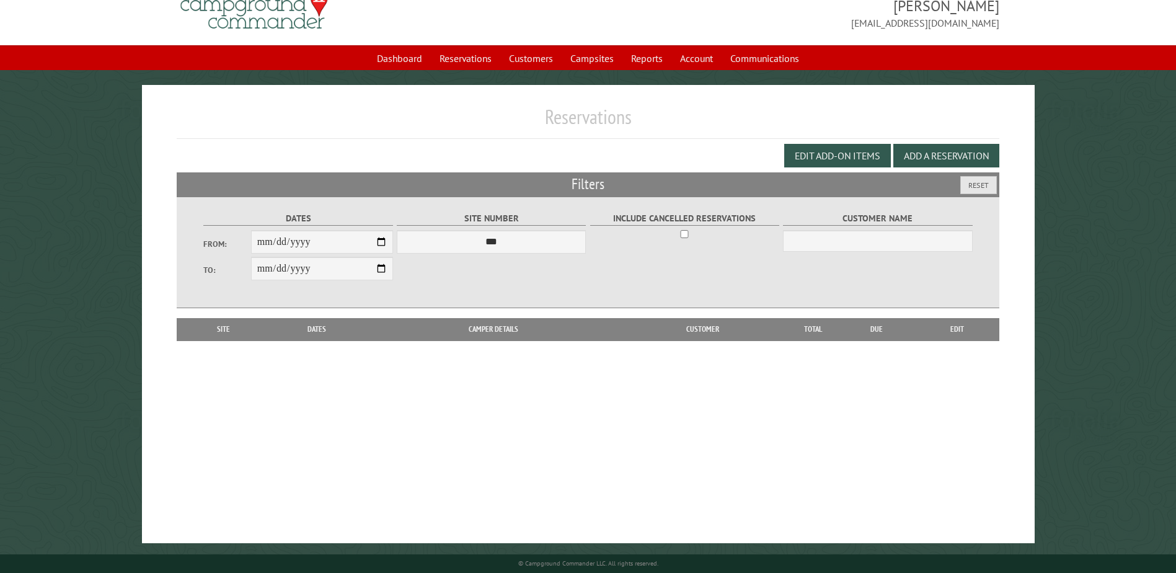  Describe the element at coordinates (588, 563) in the screenshot. I see `small: © Campground Commander LLC. All rights reserved.` at that location.